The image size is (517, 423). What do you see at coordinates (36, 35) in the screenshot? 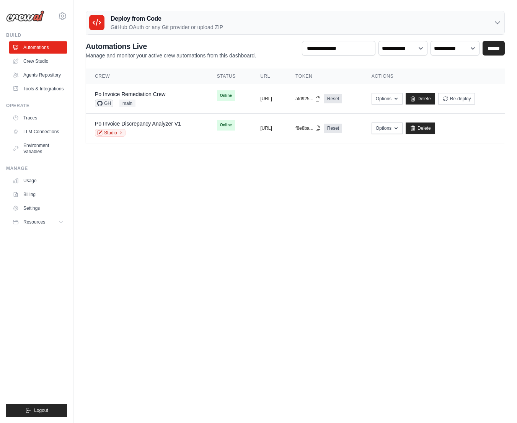
I see `div: Build` at bounding box center [36, 35].